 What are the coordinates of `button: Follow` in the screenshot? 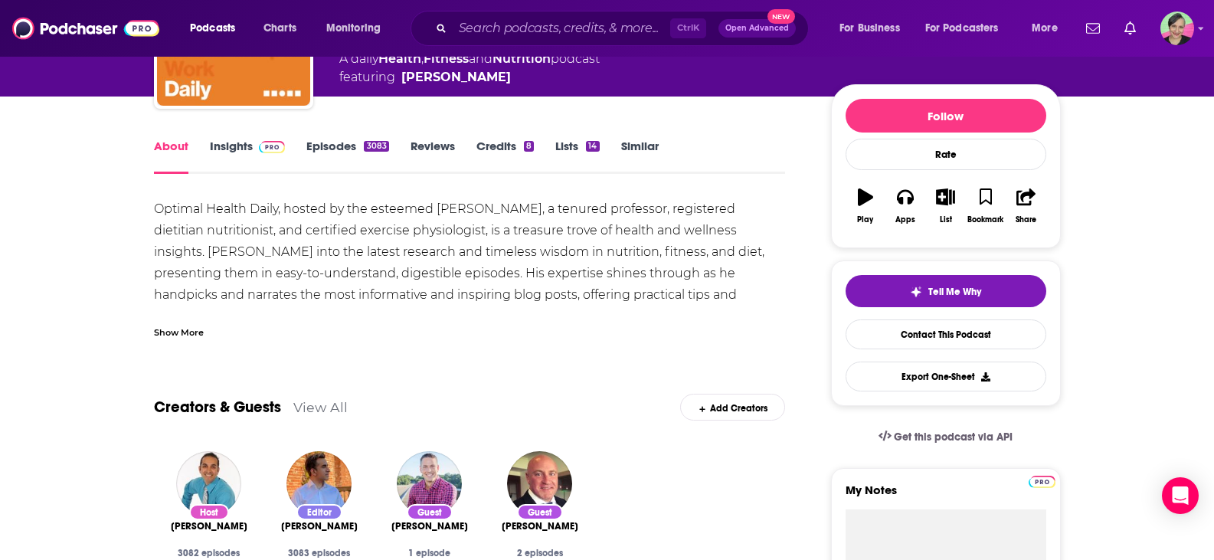 It's located at (946, 116).